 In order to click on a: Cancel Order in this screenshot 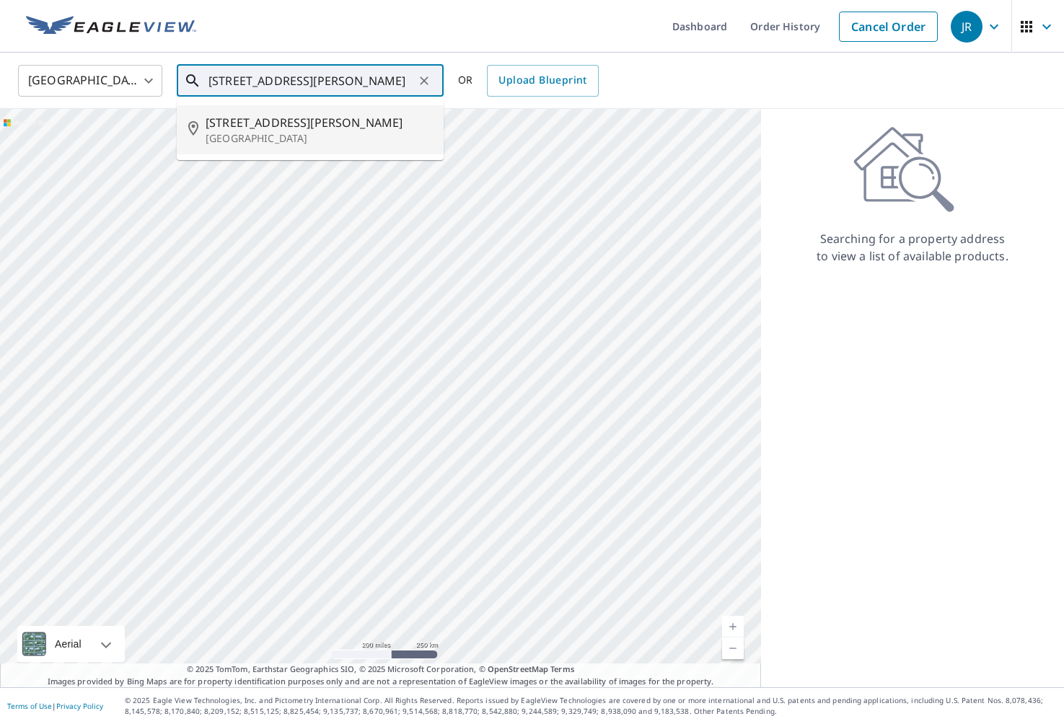, I will do `click(888, 27)`.